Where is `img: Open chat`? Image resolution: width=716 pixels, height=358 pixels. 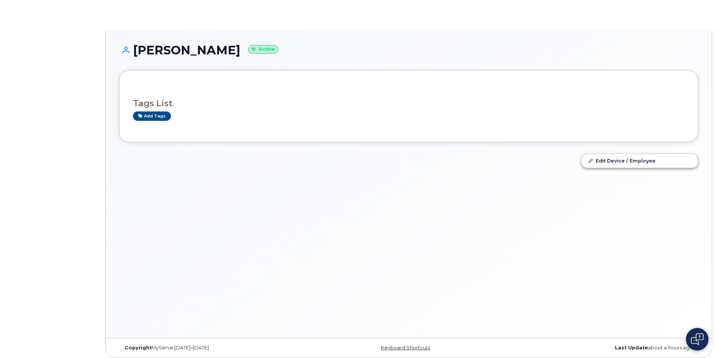
img: Open chat is located at coordinates (697, 340).